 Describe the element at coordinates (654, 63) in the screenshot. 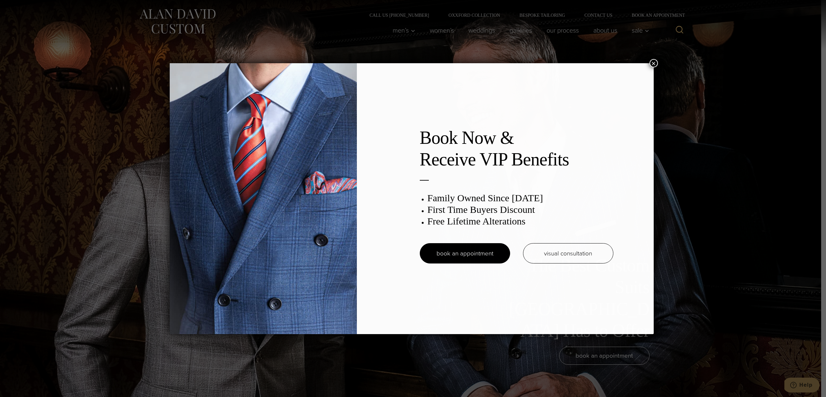

I see `button: Close` at that location.